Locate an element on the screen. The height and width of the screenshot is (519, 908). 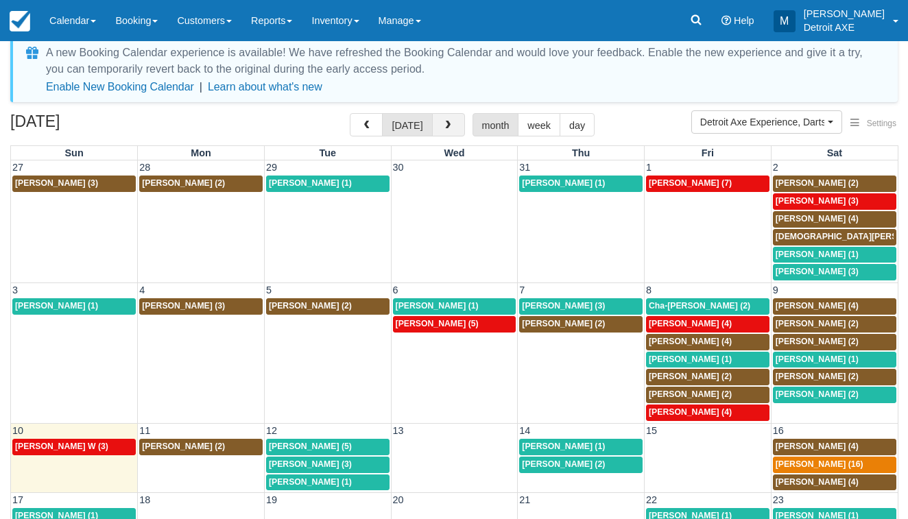
button: day is located at coordinates (577, 125).